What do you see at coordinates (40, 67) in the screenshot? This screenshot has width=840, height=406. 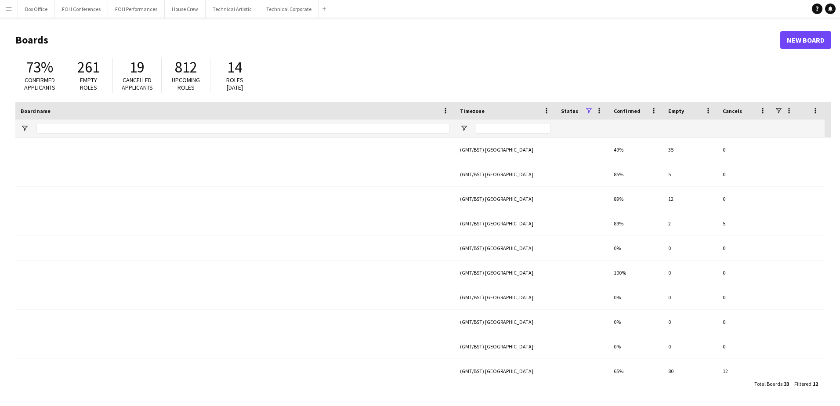 I see `span: 73%` at bounding box center [40, 67].